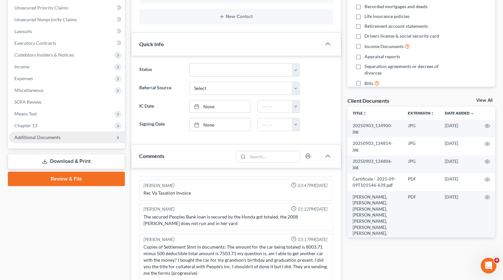 This screenshot has height=280, width=503. Describe the element at coordinates (22, 66) in the screenshot. I see `span: Income` at that location.